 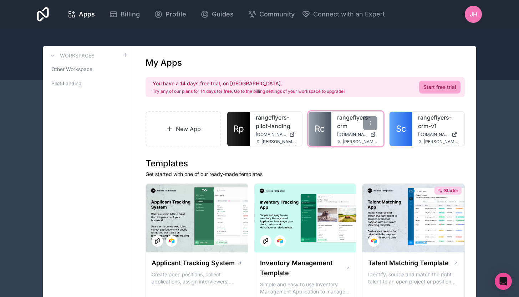 What do you see at coordinates (320, 129) in the screenshot?
I see `a: Rc` at bounding box center [320, 129].